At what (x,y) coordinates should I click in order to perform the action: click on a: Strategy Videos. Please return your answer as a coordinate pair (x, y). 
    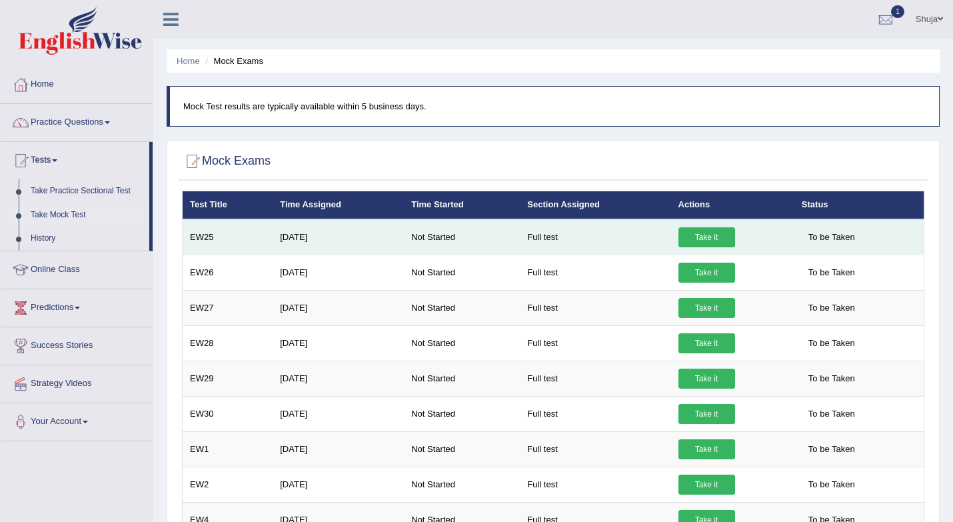
    Looking at the image, I should click on (77, 382).